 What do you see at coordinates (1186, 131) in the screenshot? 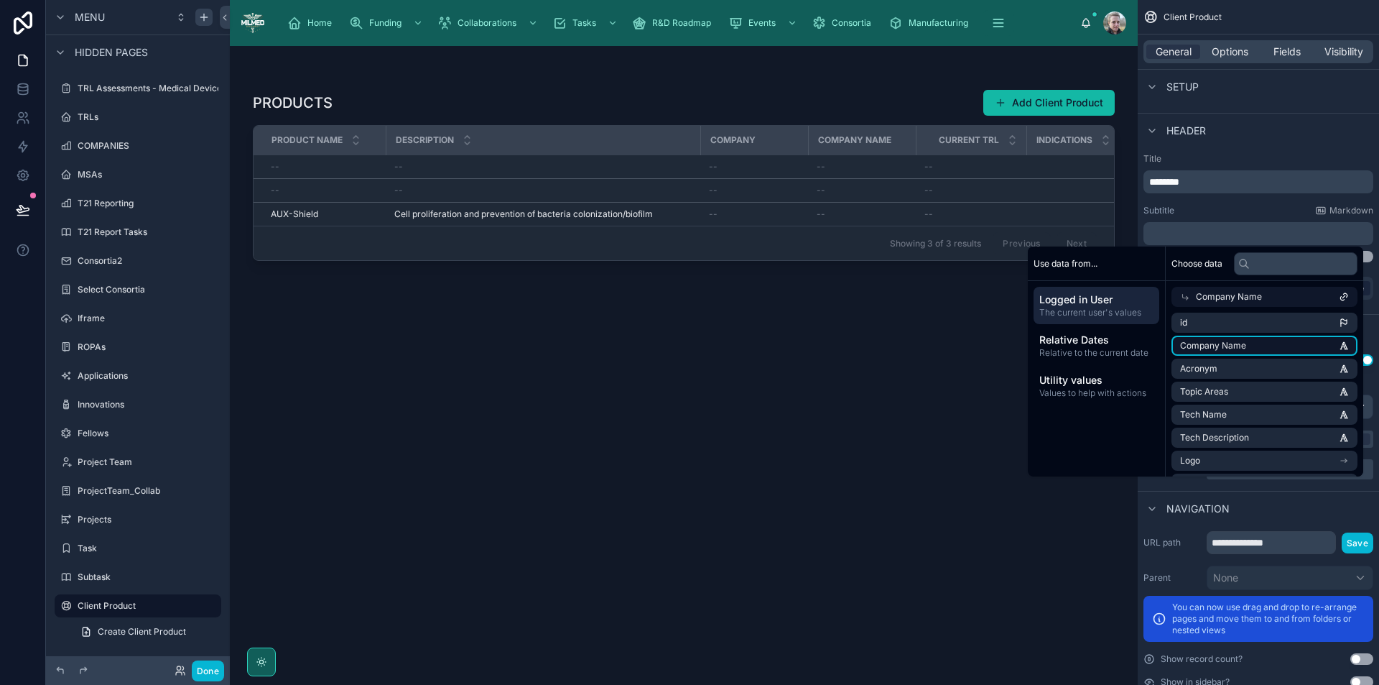
I see `span: Header` at bounding box center [1186, 131].